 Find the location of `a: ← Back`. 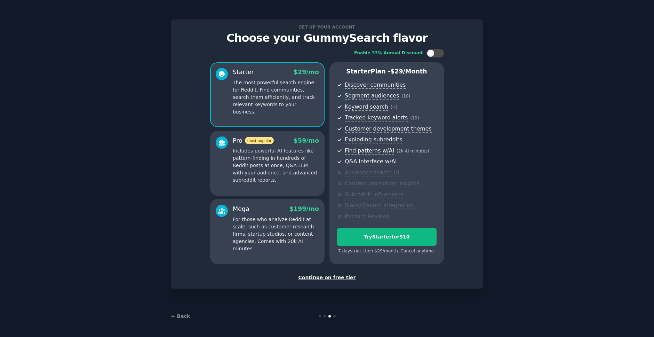

a: ← Back is located at coordinates (181, 316).